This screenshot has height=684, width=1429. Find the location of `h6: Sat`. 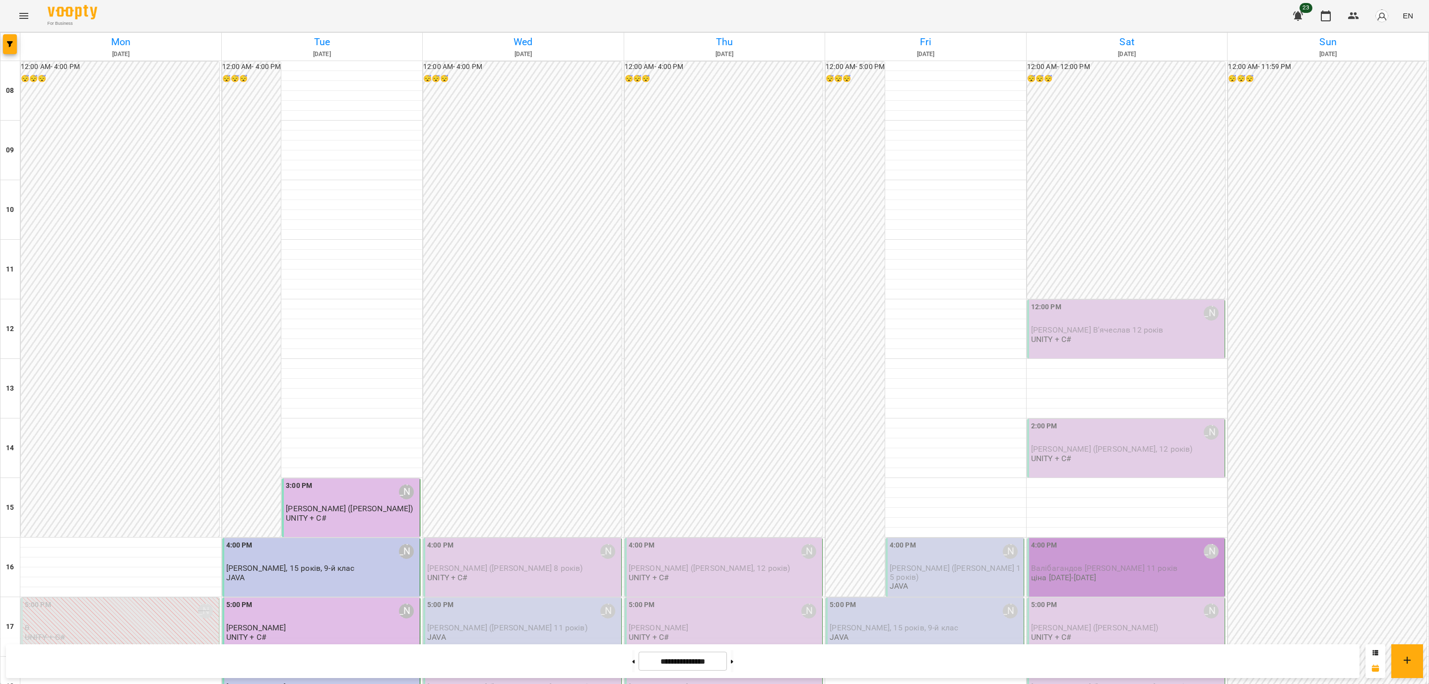

h6: Sat is located at coordinates (1127, 42).